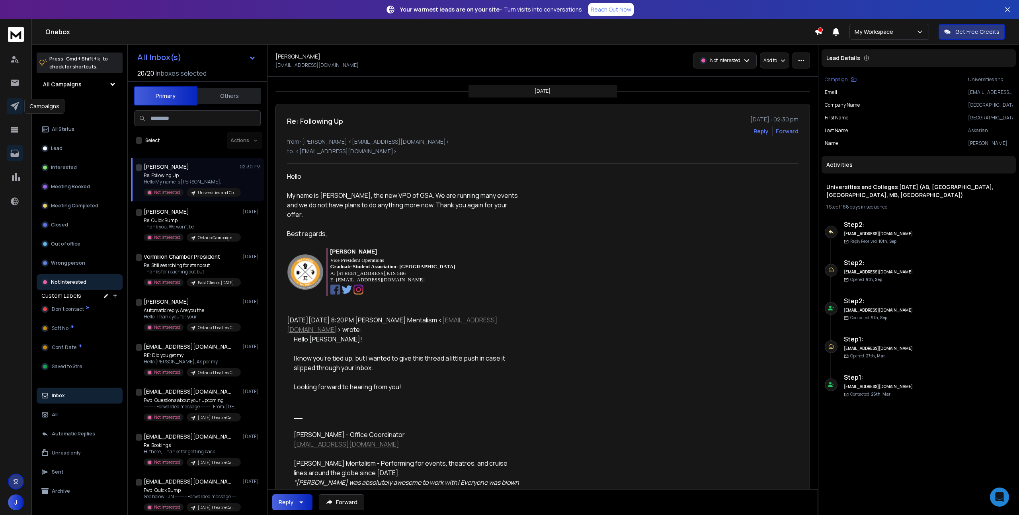 This screenshot has width=1019, height=515. I want to click on p: Campaign, so click(837, 80).